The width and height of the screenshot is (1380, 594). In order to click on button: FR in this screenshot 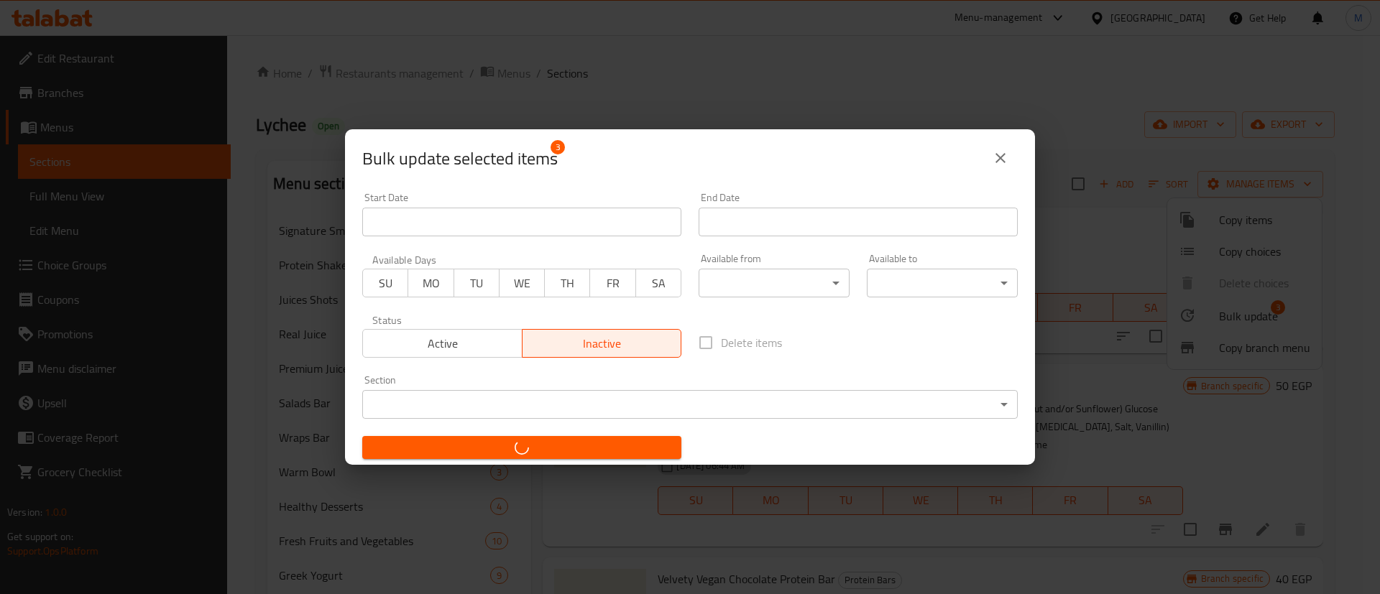, I will do `click(612, 283)`.